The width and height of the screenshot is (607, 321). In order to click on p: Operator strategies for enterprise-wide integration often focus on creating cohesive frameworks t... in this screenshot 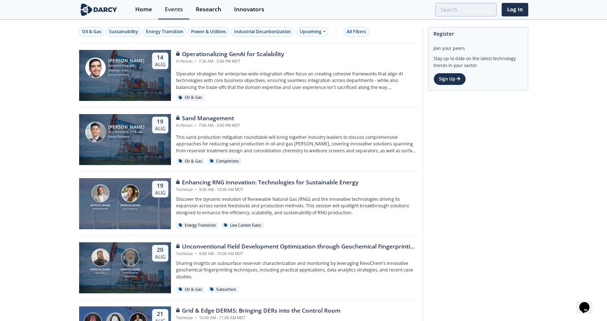, I will do `click(297, 81)`.